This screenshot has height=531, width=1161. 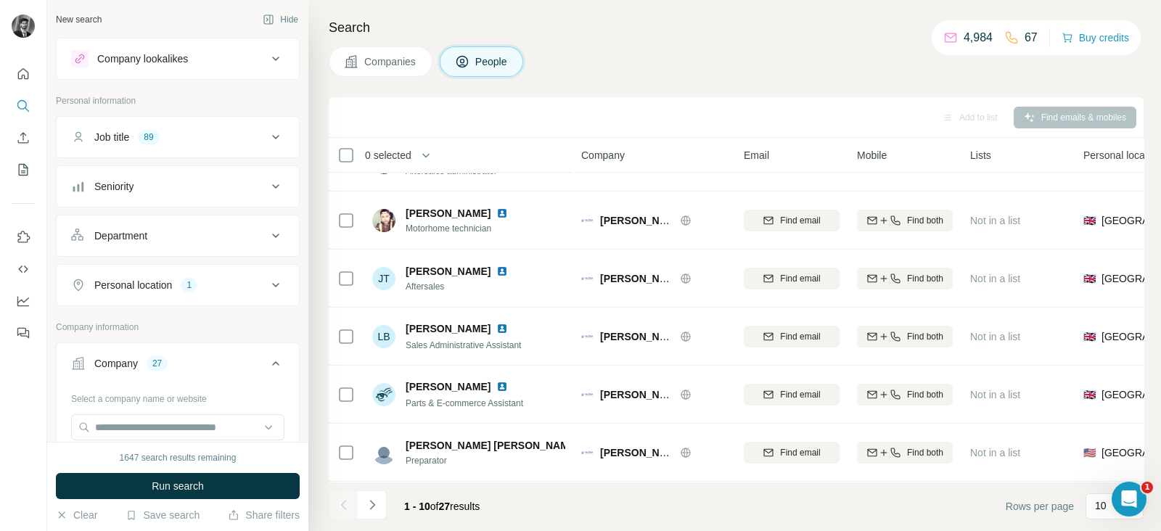 I want to click on p: Company information, so click(x=178, y=327).